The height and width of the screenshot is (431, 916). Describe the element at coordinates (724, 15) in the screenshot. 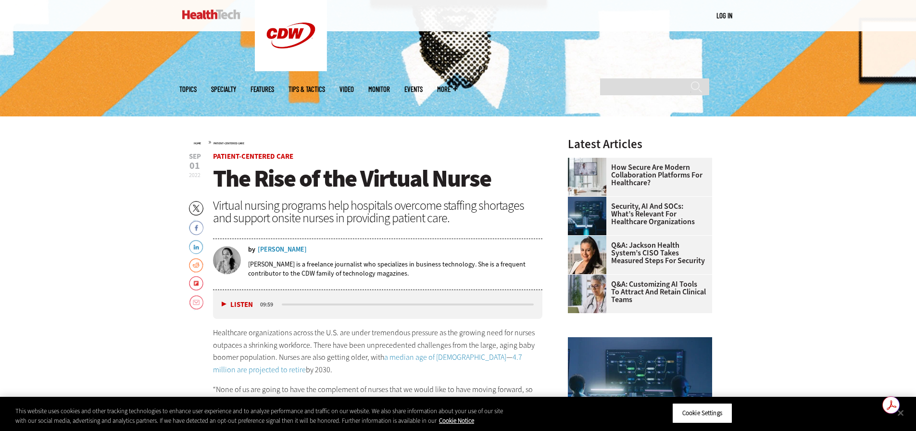

I see `div: User menu` at that location.